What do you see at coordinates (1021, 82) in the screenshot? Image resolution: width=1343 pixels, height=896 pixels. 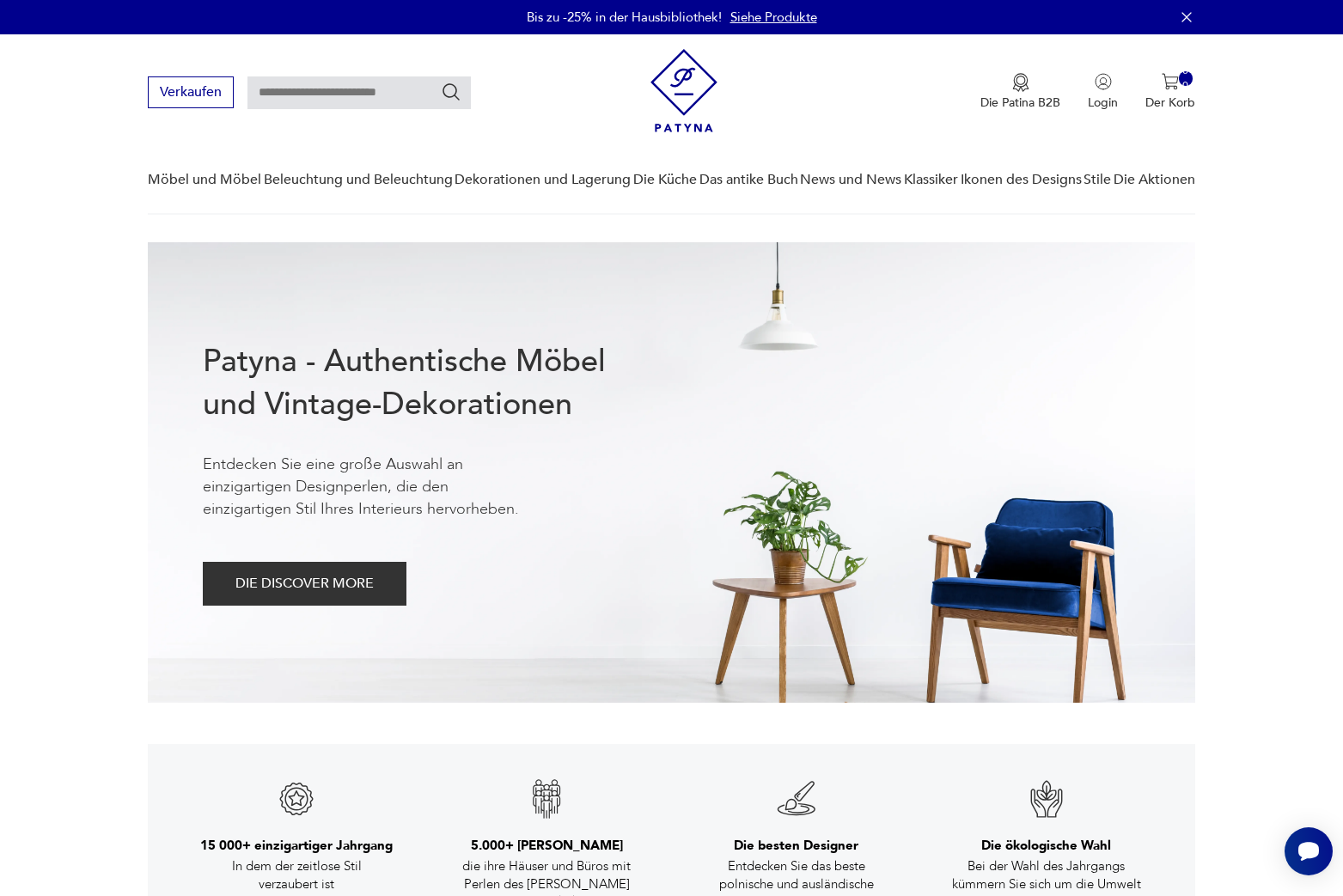 I see `img: Ikone der Medaille` at bounding box center [1021, 82].